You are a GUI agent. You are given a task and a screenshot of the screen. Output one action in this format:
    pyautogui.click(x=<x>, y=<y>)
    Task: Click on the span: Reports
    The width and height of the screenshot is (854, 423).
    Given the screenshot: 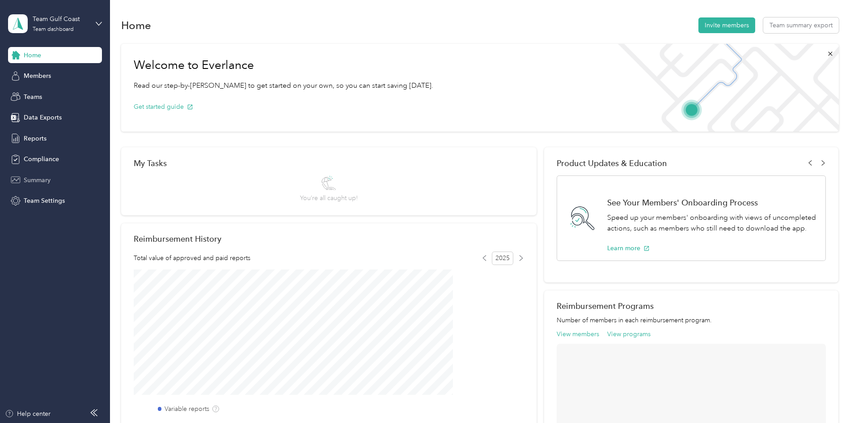 What is the action you would take?
    pyautogui.click(x=35, y=138)
    